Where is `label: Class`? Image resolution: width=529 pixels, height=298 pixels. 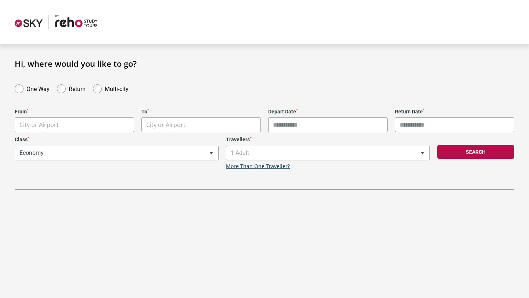
label: Class is located at coordinates (117, 140).